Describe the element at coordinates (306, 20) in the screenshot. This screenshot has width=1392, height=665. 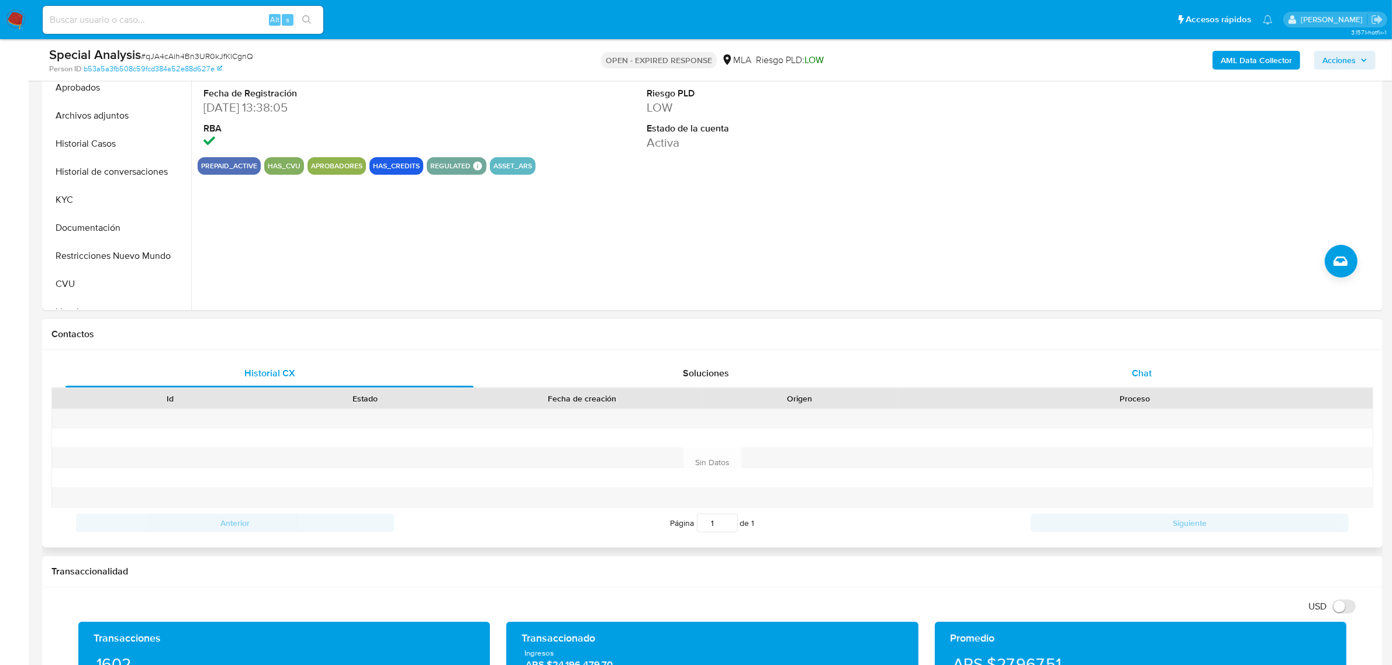
I see `button: search-icon` at that location.